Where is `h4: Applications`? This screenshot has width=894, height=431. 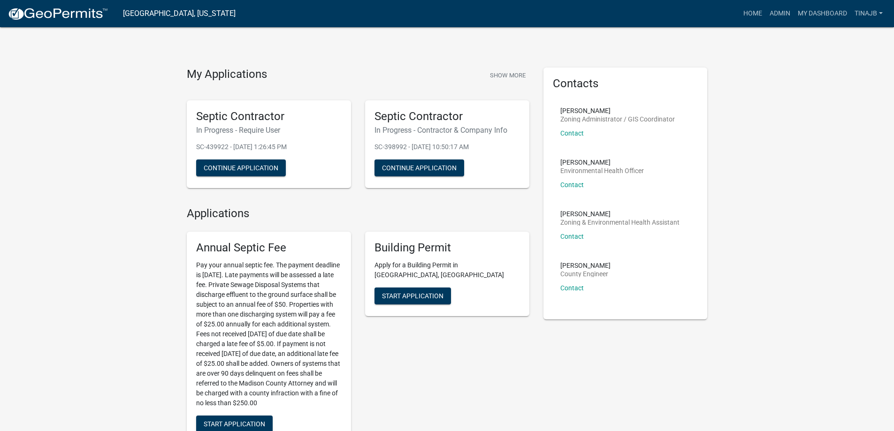 h4: Applications is located at coordinates (358, 213).